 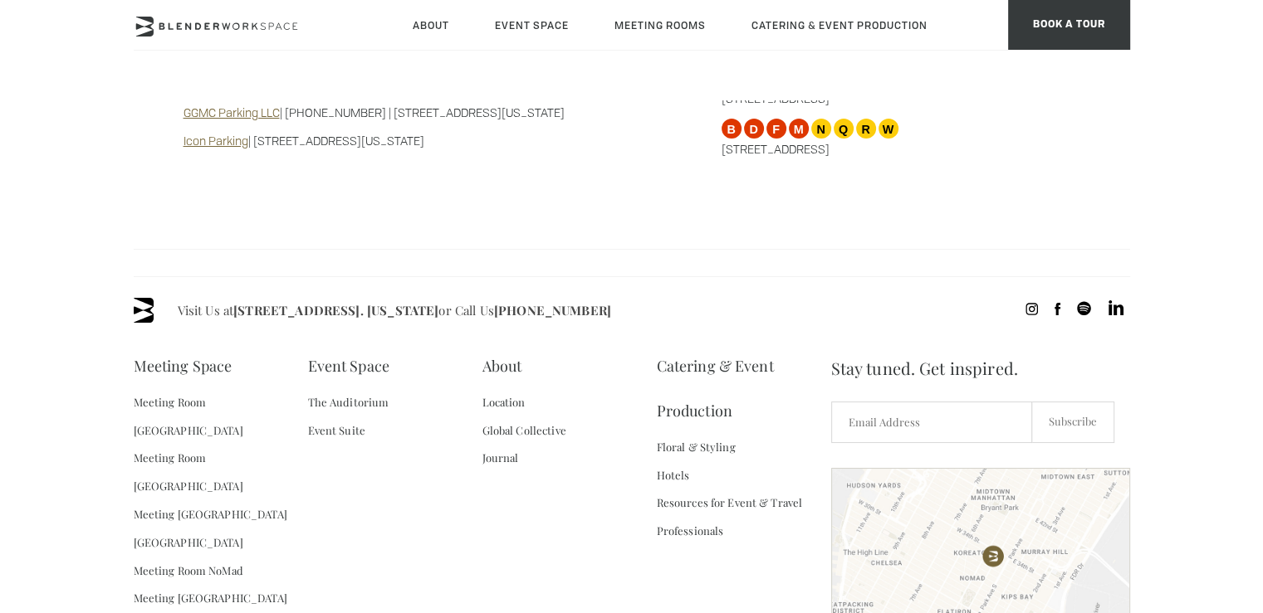 I want to click on a: Journal, so click(x=501, y=458).